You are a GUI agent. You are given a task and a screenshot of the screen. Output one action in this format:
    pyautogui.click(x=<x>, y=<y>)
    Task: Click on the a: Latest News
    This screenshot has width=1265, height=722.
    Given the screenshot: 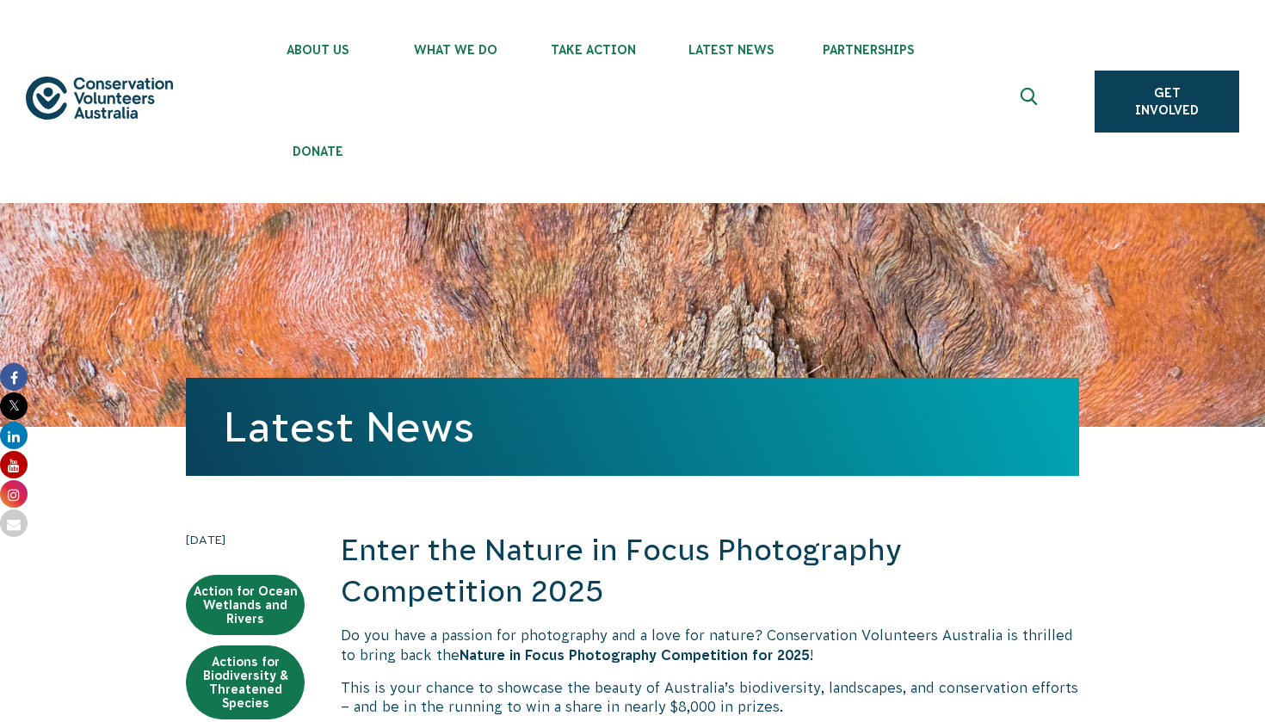 What is the action you would take?
    pyautogui.click(x=348, y=427)
    